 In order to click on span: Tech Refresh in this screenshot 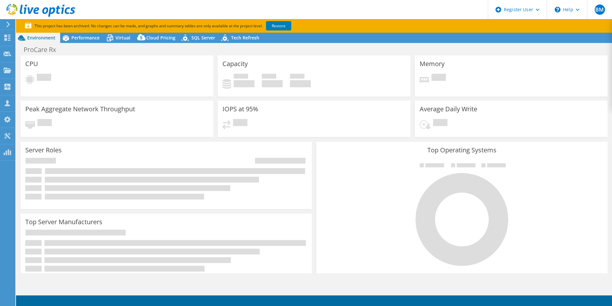, I will do `click(245, 37)`.